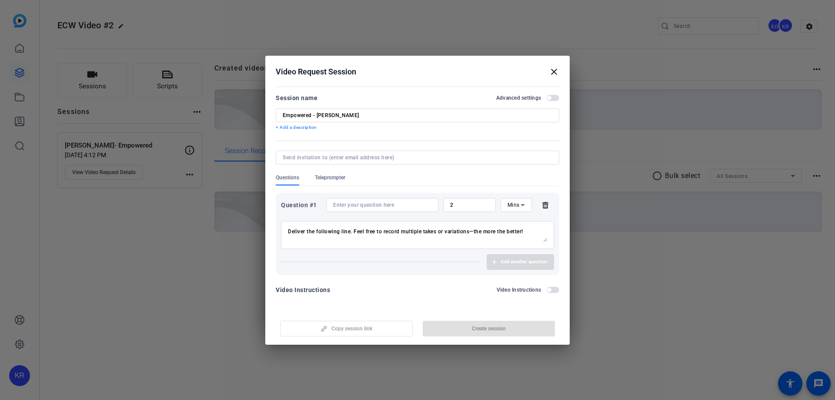 The height and width of the screenshot is (400, 835). What do you see at coordinates (382, 205) in the screenshot?
I see `input: Enter your question here` at bounding box center [382, 205].